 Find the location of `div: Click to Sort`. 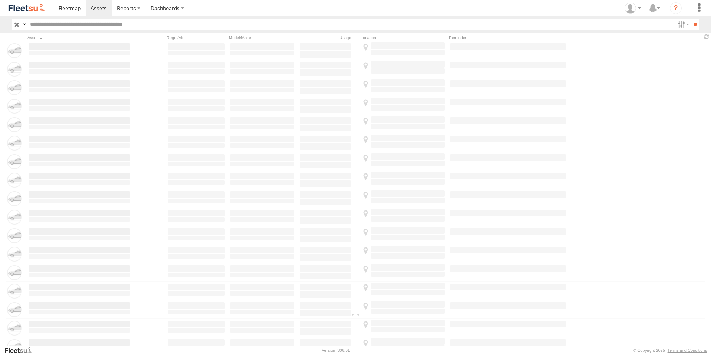

div: Click to Sort is located at coordinates (79, 38).